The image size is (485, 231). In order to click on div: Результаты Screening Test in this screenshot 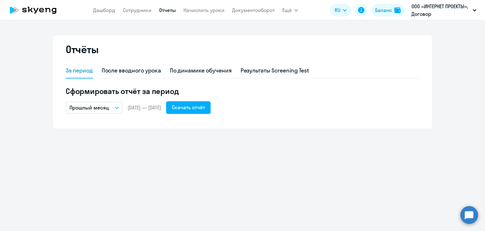, I will do `click(275, 70)`.